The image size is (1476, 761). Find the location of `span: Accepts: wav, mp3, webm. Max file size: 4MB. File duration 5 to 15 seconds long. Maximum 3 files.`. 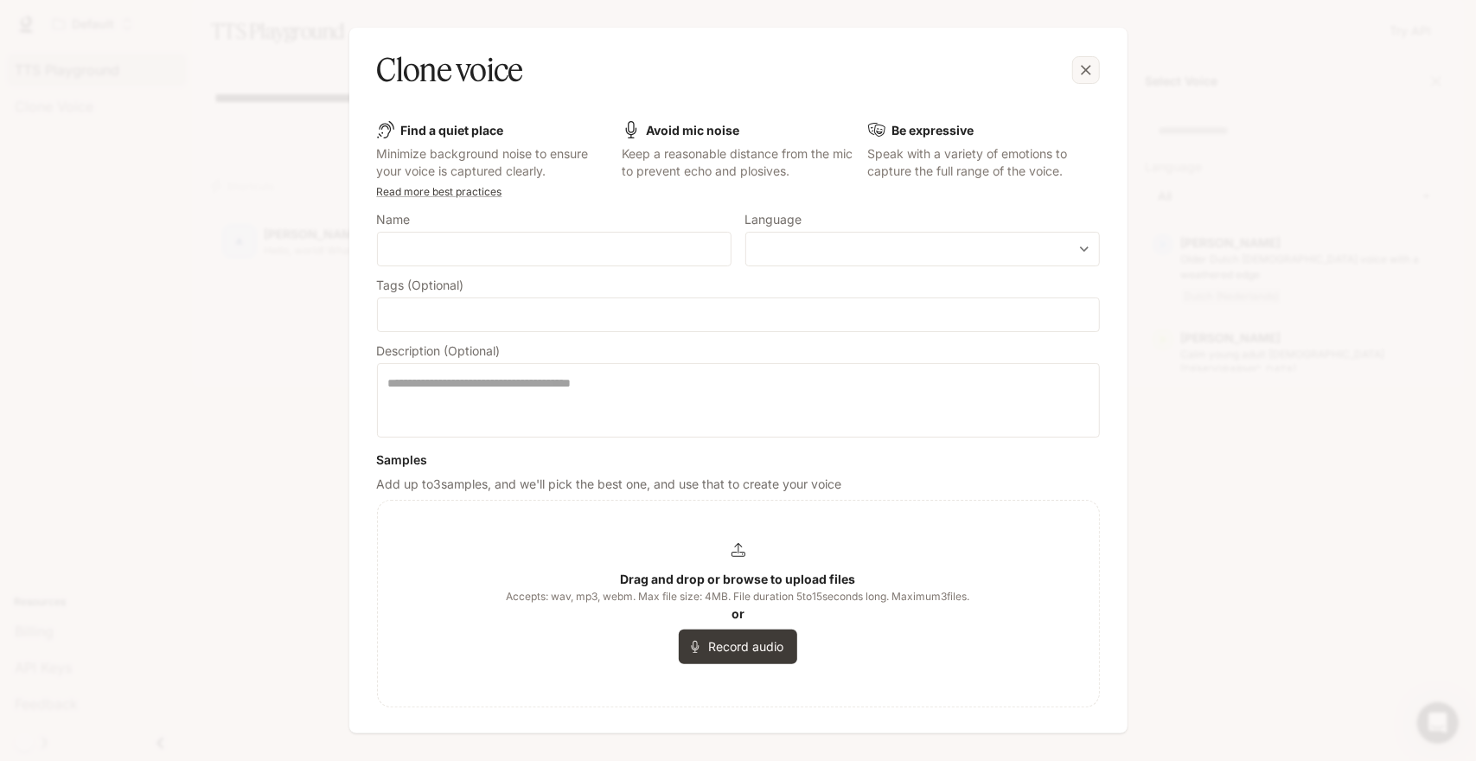

span: Accepts: wav, mp3, webm. Max file size: 4MB. File duration 5 to 15 seconds long. Maximum 3 files. is located at coordinates (739, 597).